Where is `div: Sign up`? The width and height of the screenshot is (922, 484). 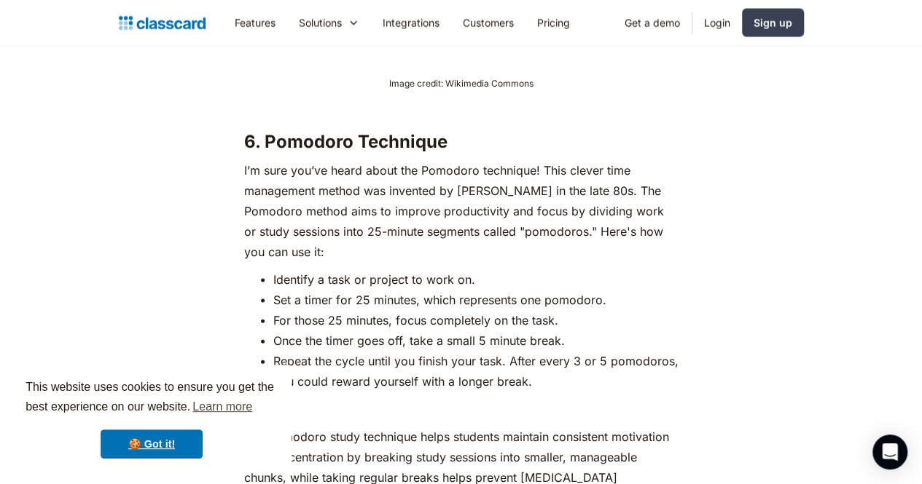 div: Sign up is located at coordinates (772, 23).